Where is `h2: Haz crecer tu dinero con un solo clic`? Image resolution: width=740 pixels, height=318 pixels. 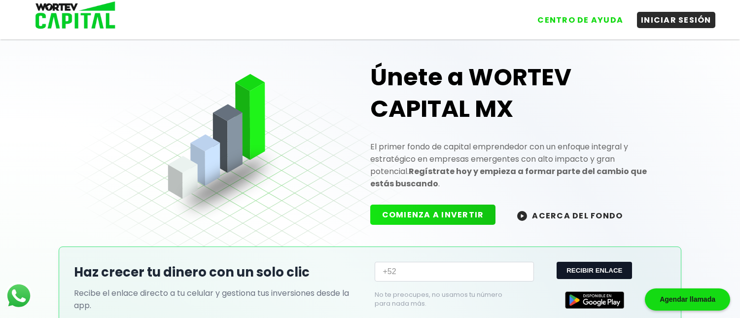
h2: Haz crecer tu dinero con un solo clic is located at coordinates (219, 272).